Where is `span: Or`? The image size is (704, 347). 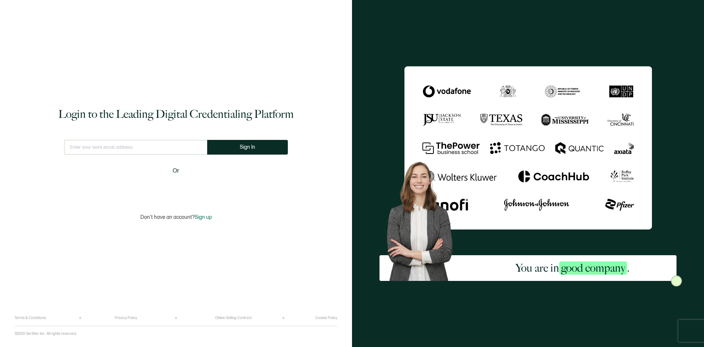
span: Or is located at coordinates (176, 171).